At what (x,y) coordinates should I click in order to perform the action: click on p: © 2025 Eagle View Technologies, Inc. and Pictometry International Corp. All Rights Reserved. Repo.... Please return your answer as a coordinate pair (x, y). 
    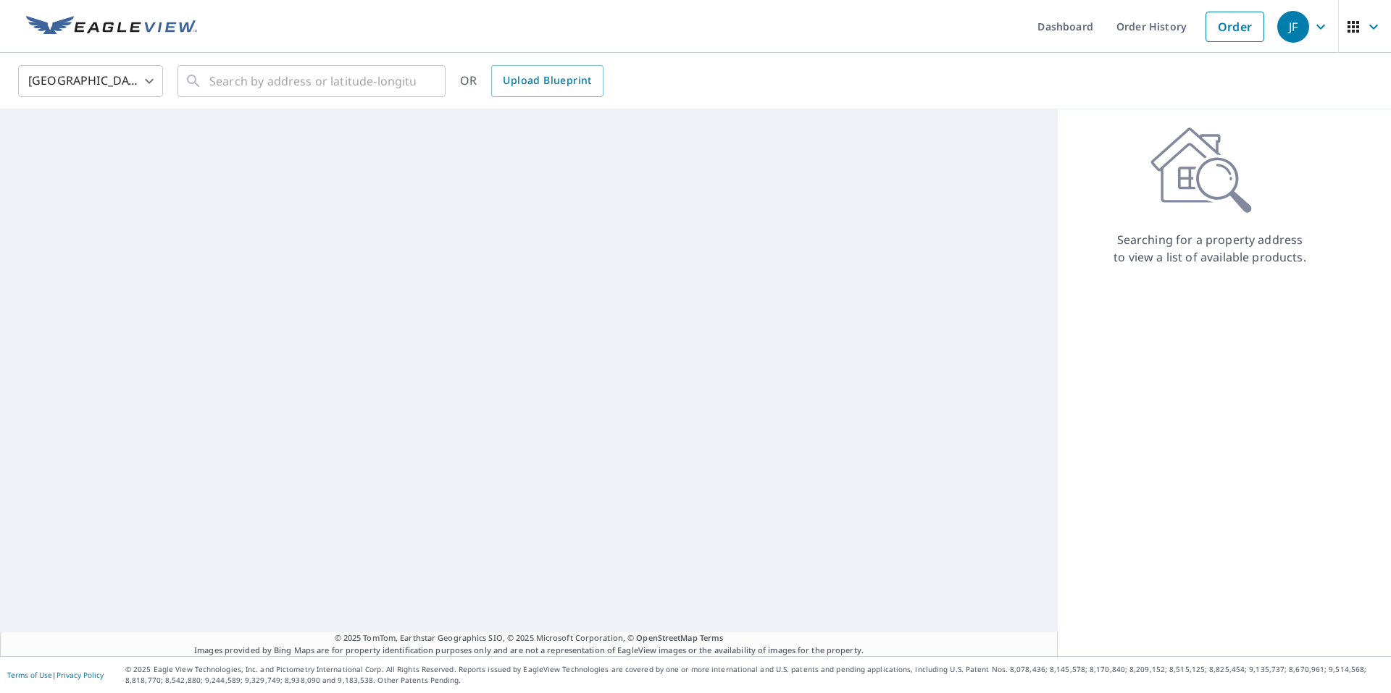
    Looking at the image, I should click on (754, 675).